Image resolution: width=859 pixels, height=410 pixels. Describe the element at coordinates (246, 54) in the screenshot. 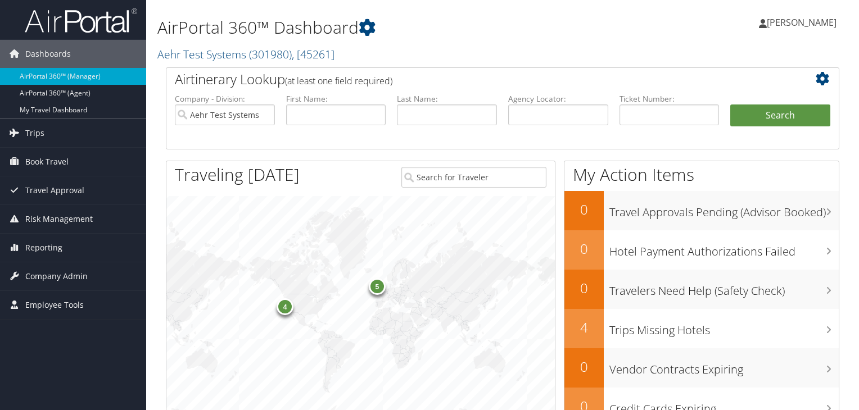

I see `a: Aehr Test Systems` at that location.